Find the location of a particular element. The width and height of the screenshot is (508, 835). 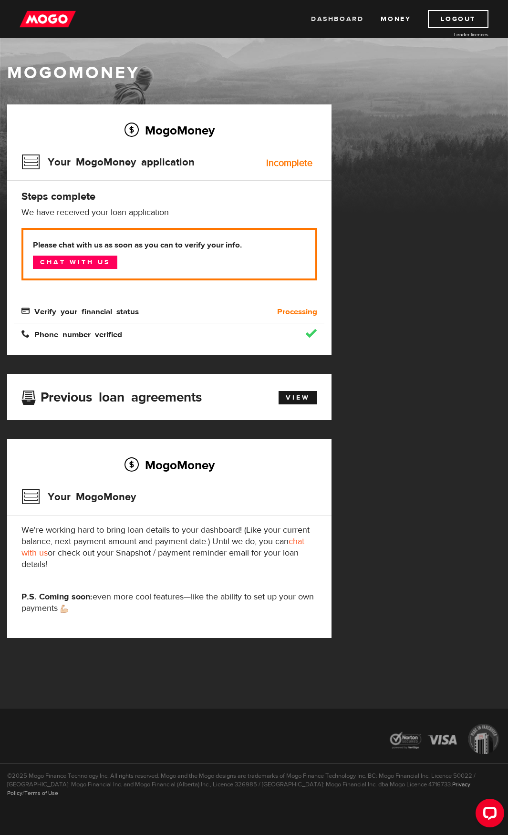

a: chat with us is located at coordinates (163, 547).